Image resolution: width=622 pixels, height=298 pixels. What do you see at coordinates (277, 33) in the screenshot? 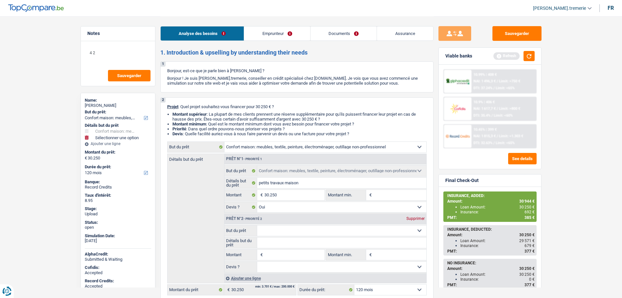
I see `a: Emprunteur` at bounding box center [277, 33].